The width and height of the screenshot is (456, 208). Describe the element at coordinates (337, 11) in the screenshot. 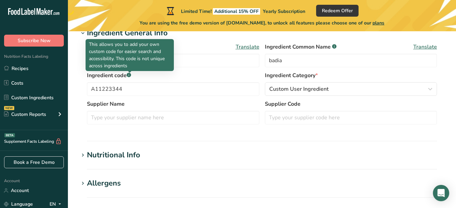

I see `button: Redeem Offer` at that location.